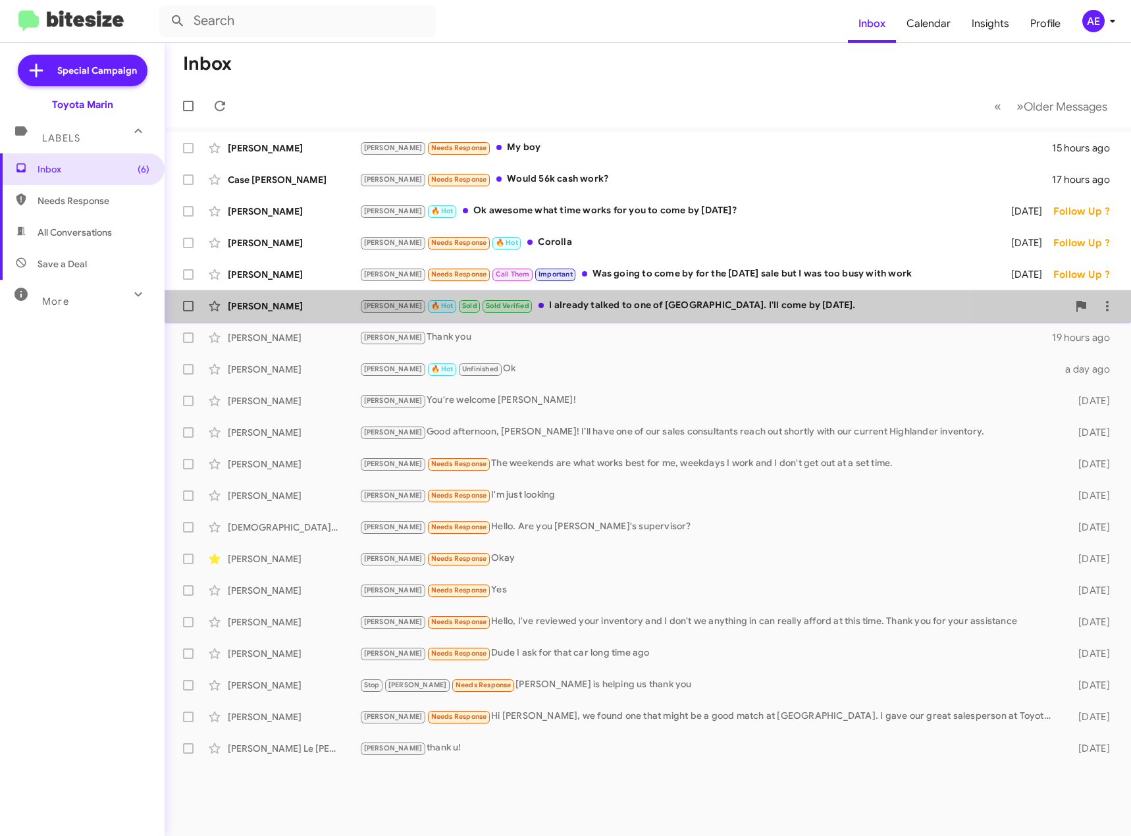 This screenshot has height=836, width=1131. I want to click on span: Older Messages, so click(1065, 107).